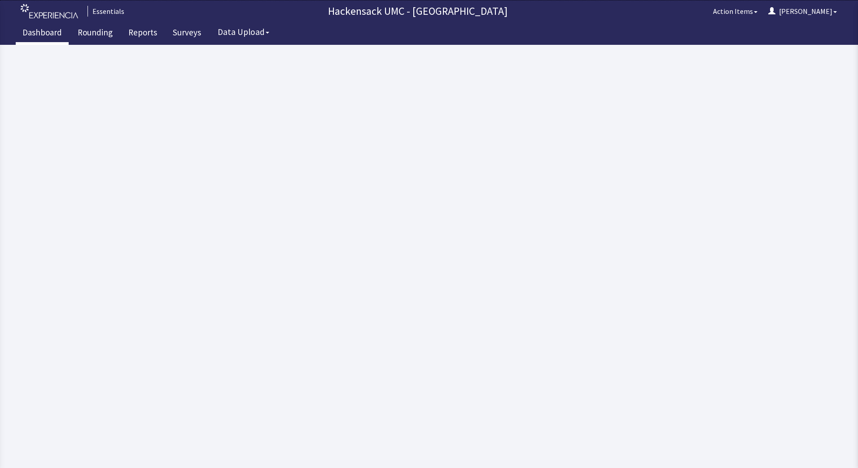  What do you see at coordinates (42, 34) in the screenshot?
I see `a: Dashboard` at bounding box center [42, 34].